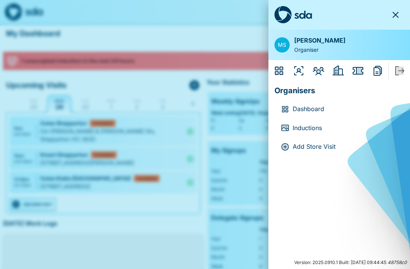 This screenshot has width=410, height=269. I want to click on div: Add Store VisitAdd Store Visit, so click(339, 147).